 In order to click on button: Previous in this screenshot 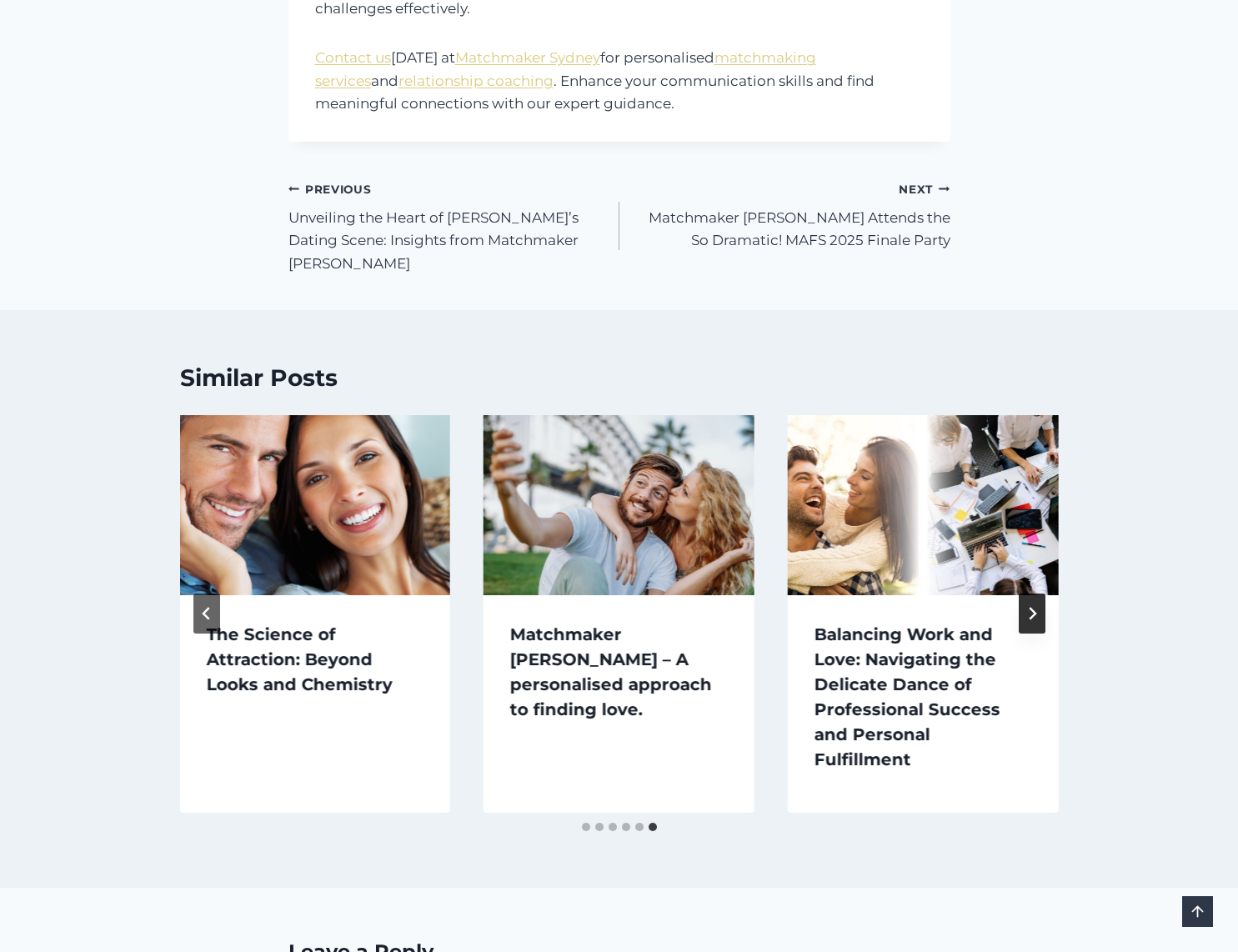, I will do `click(207, 614)`.